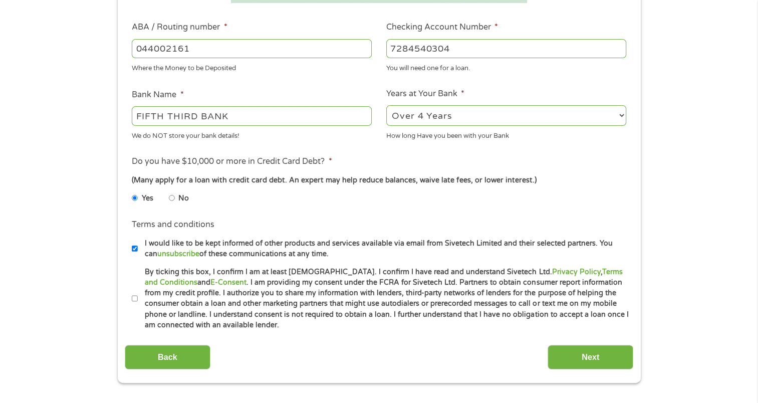 The width and height of the screenshot is (758, 403). Describe the element at coordinates (442, 27) in the screenshot. I see `label: Checking Account Number` at that location.